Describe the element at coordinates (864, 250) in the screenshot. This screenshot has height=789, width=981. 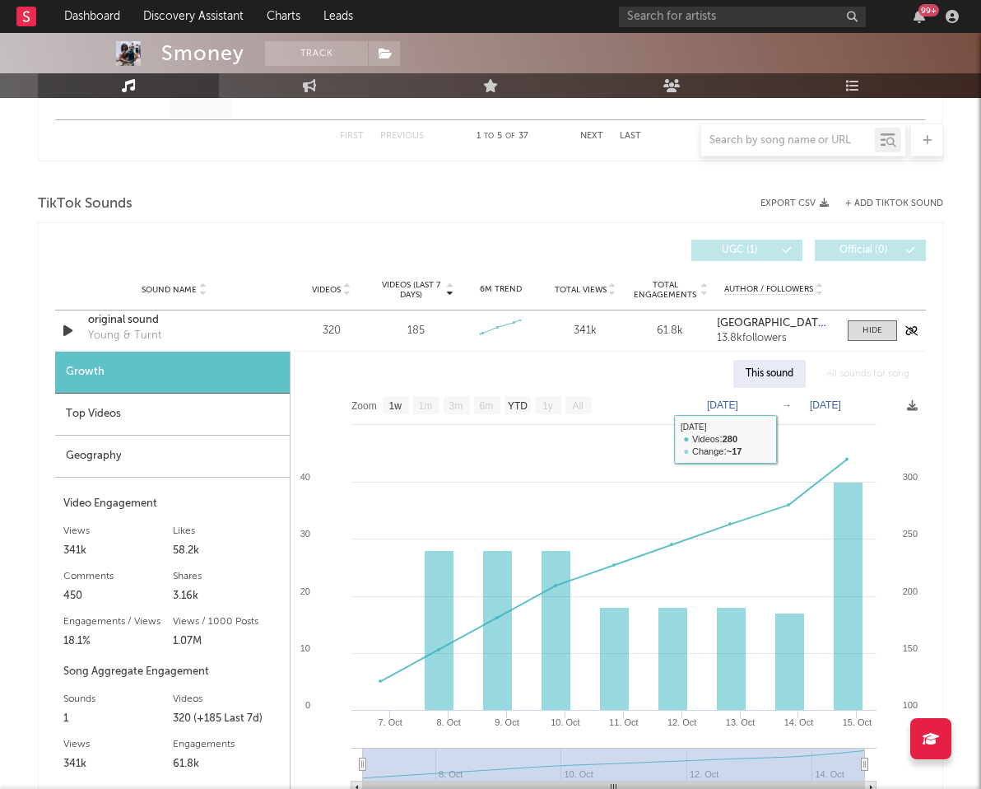
I see `span: Official ( 0 )` at that location.